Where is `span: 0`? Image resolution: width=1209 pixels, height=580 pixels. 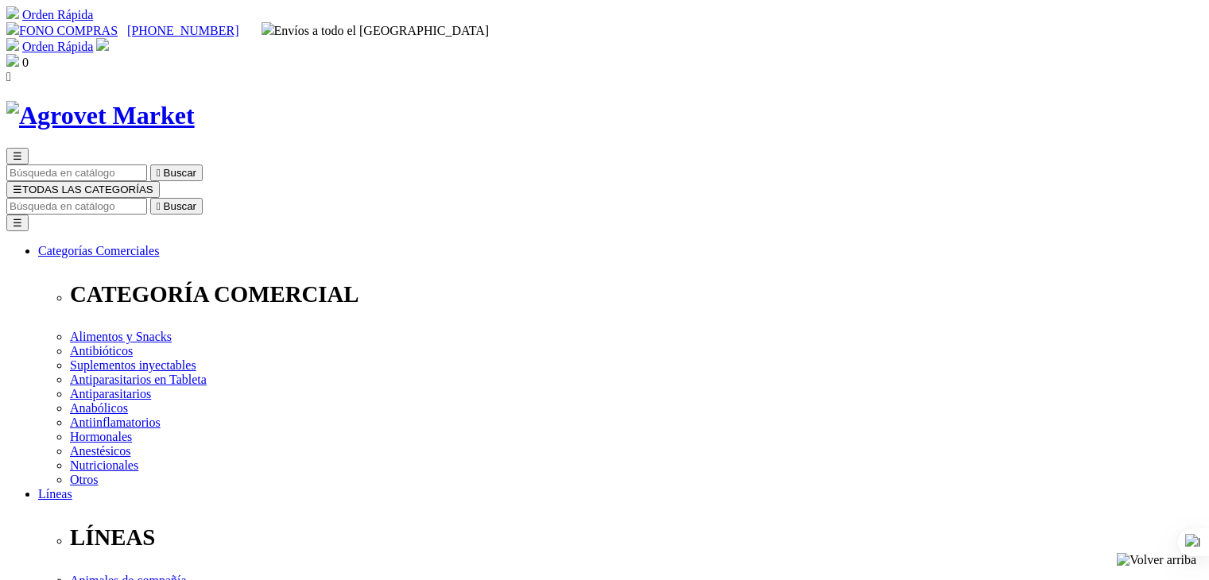
span: 0 is located at coordinates (25, 62).